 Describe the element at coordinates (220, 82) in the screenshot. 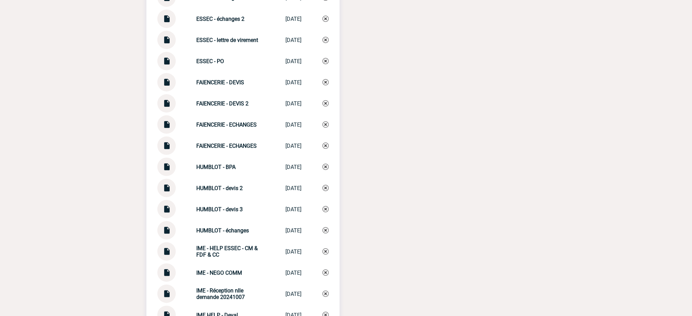

I see `strong: FAIENCERIE - DEVIS` at that location.